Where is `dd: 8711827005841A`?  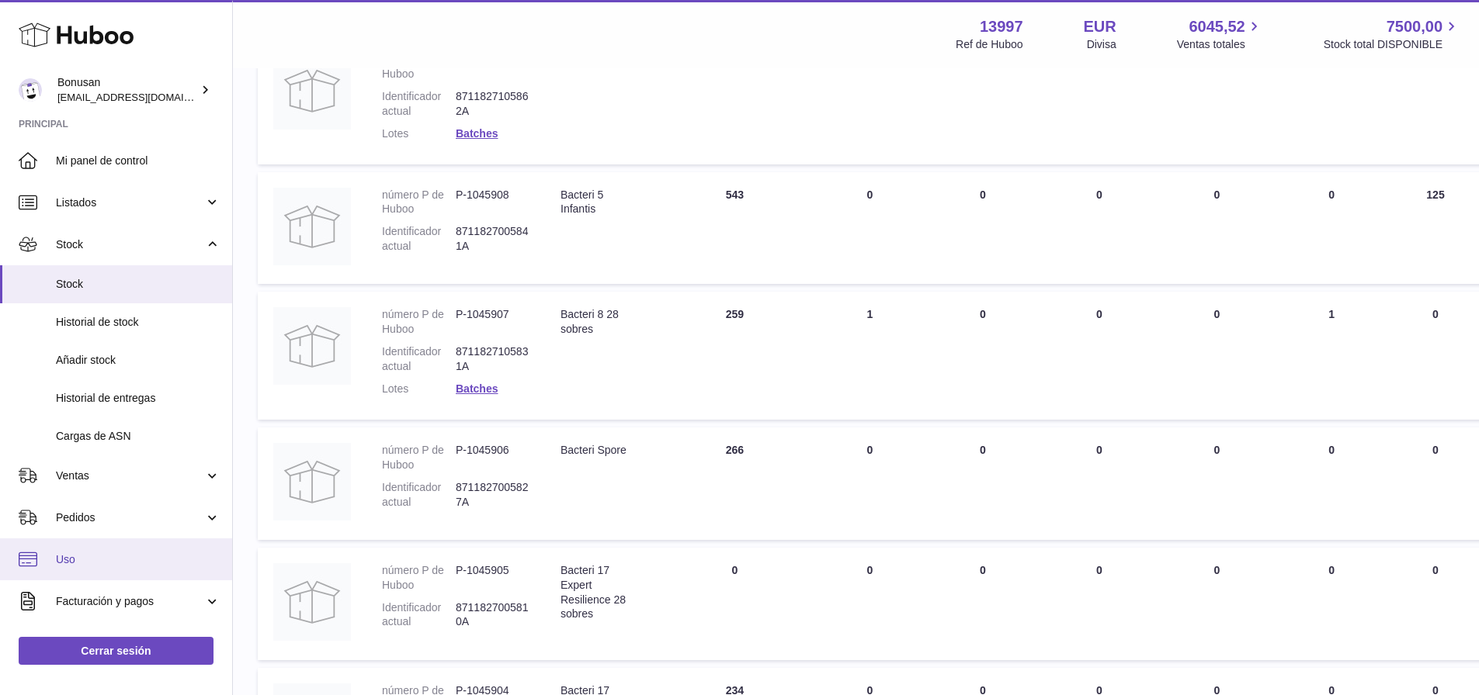 dd: 8711827005841A is located at coordinates (492, 239).